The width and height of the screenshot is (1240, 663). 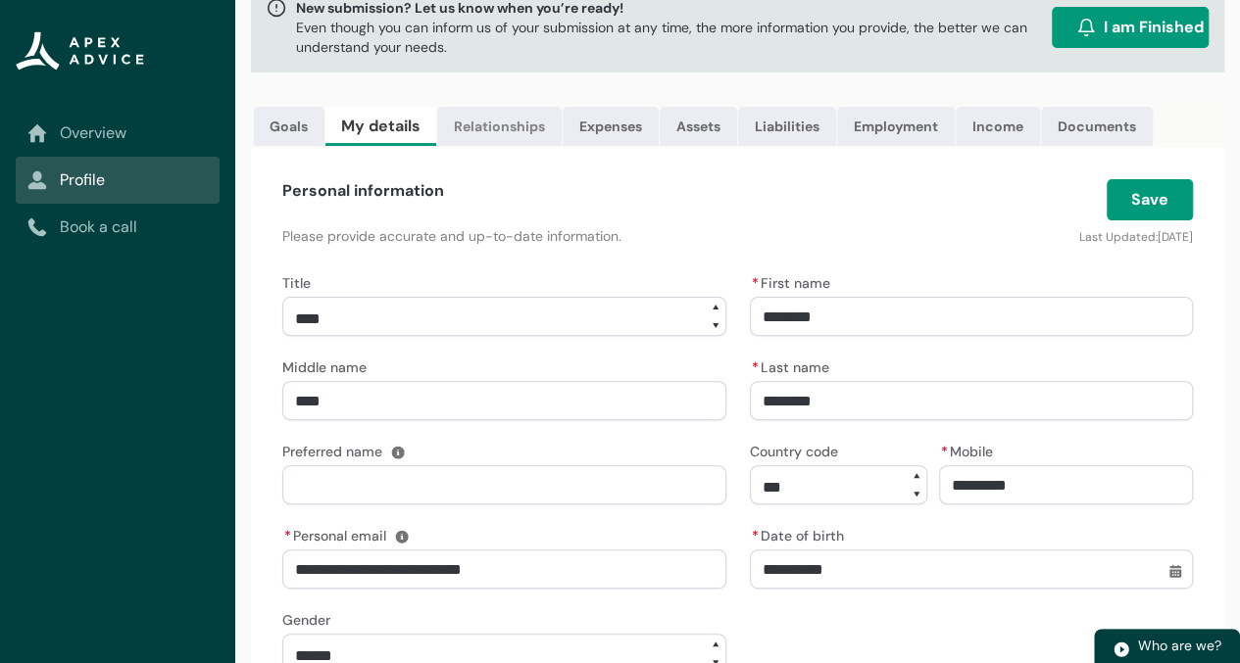 What do you see at coordinates (1086, 27) in the screenshot?
I see `img: alarm.svg` at bounding box center [1086, 27].